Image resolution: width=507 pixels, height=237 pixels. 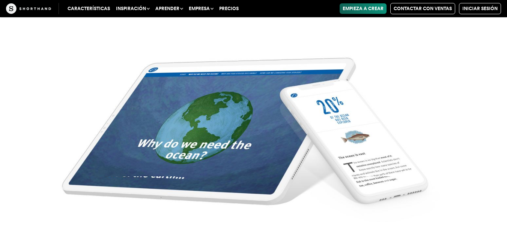 I want to click on a: Características, so click(x=89, y=9).